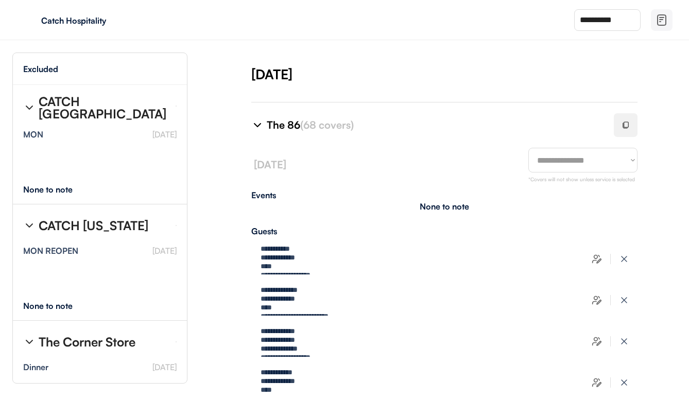 This screenshot has height=399, width=689. What do you see at coordinates (41, 69) in the screenshot?
I see `div: Excluded` at bounding box center [41, 69].